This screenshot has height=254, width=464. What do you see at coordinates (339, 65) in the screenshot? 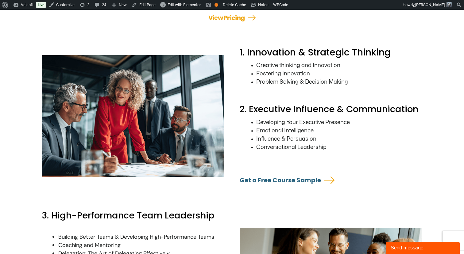
I see `li: Creative thinking and Innovation` at bounding box center [339, 65].